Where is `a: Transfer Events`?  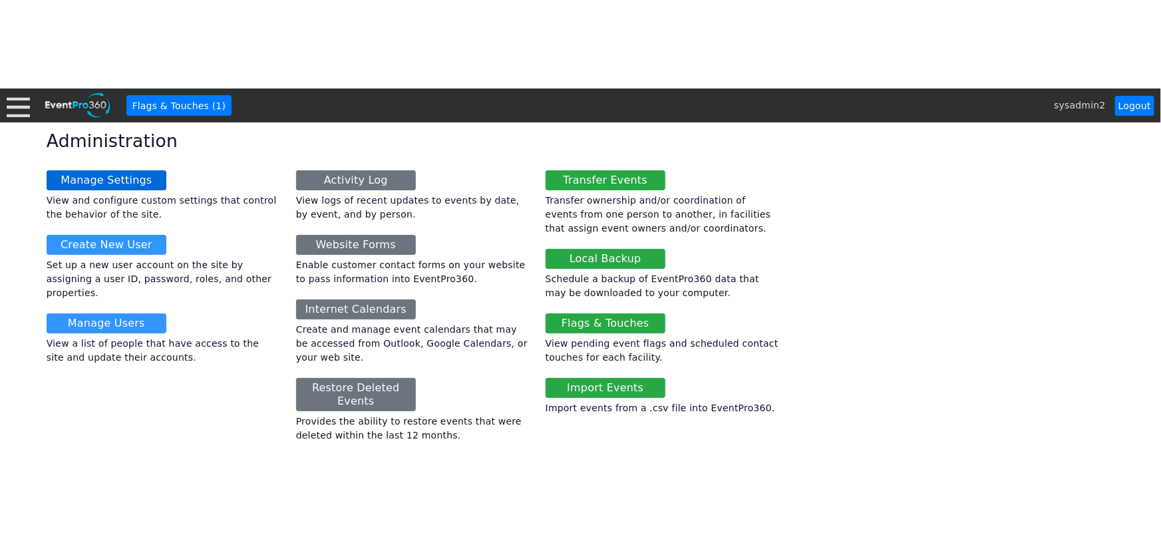
a: Transfer Events is located at coordinates (605, 180).